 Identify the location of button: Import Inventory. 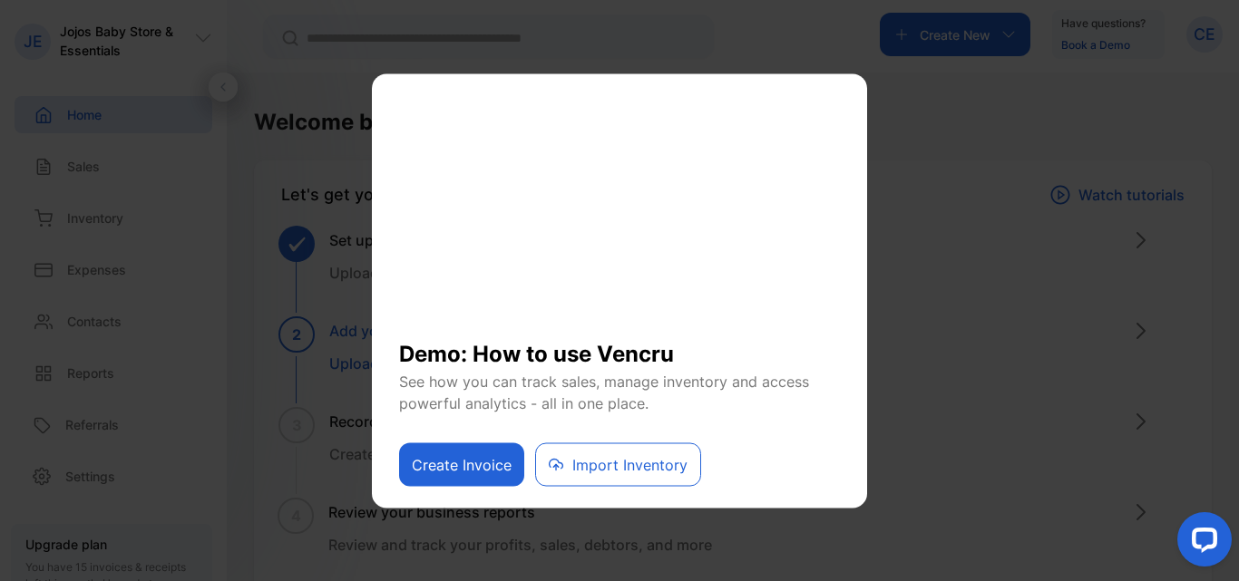
(617, 464).